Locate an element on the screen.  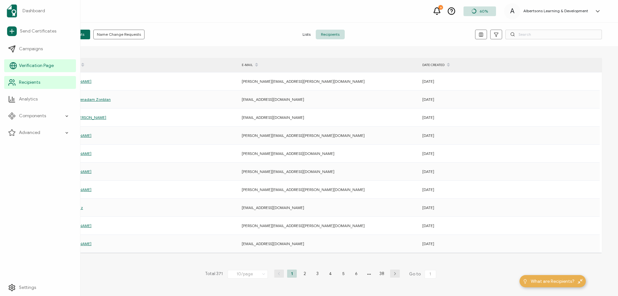
div: FULL NAME is located at coordinates (148, 65).